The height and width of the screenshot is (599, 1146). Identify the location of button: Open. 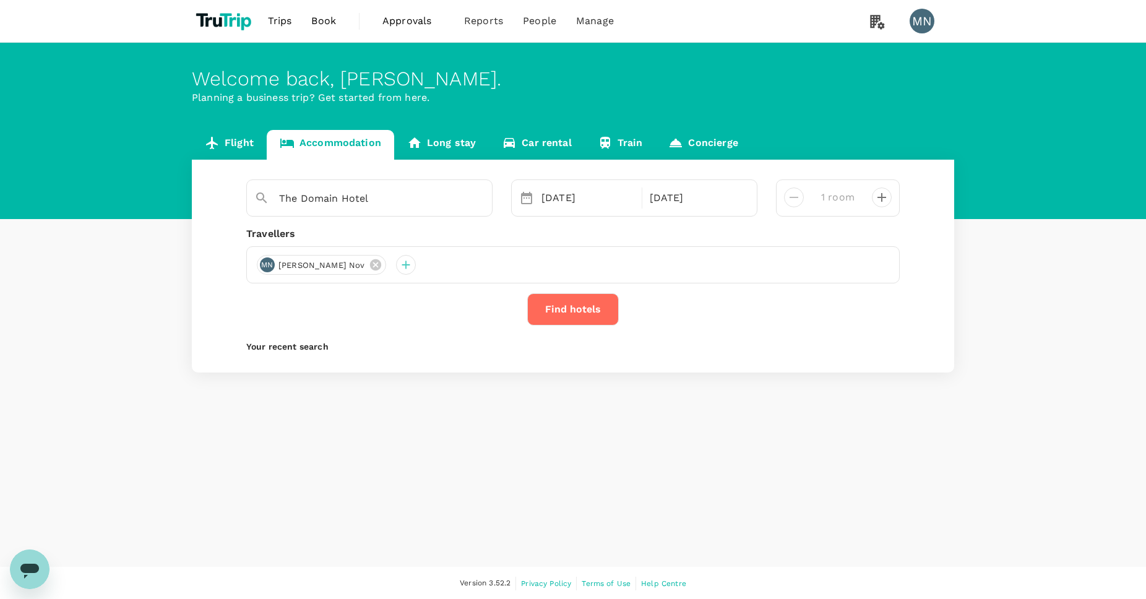
(485, 199).